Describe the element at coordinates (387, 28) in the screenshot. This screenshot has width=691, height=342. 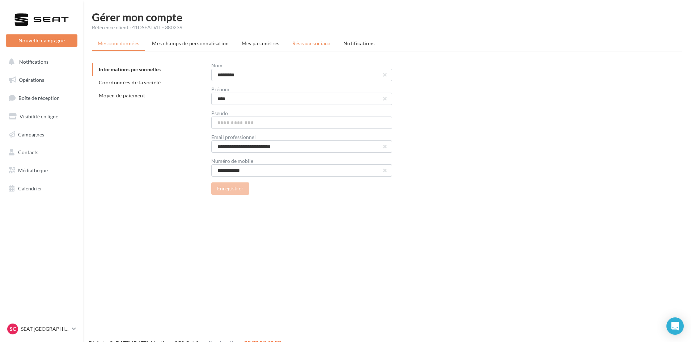
I see `div: Référence client : 41DSEATVIL - 380239` at that location.